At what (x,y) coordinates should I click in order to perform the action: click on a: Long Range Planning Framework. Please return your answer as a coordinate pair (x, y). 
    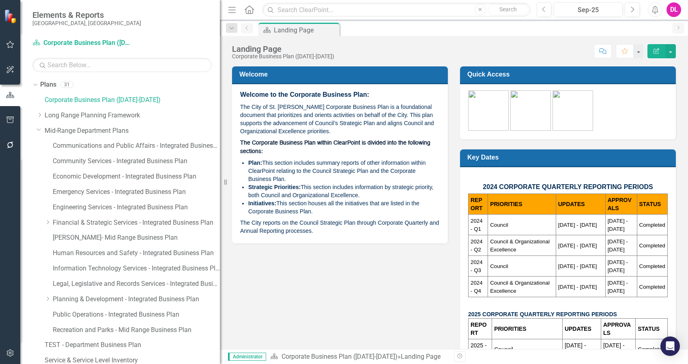
    Looking at the image, I should click on (132, 116).